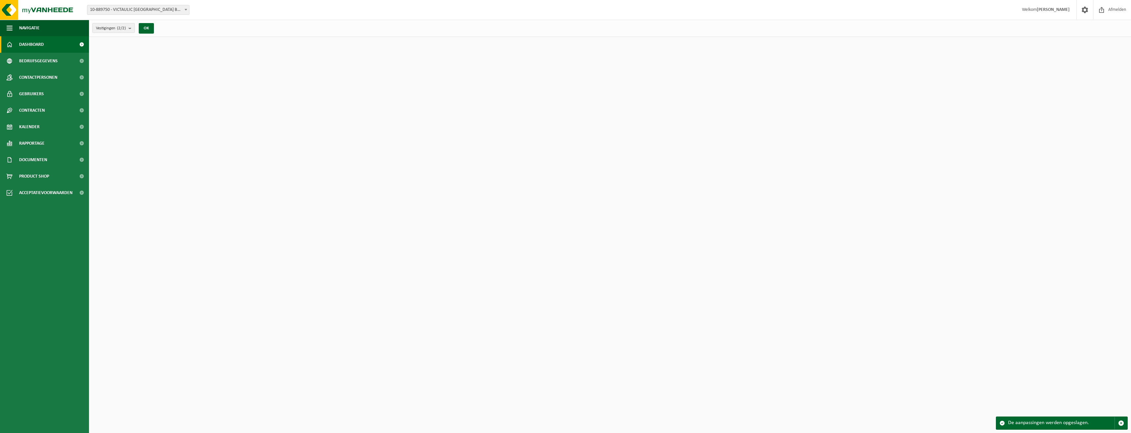 This screenshot has width=1131, height=433. I want to click on span: Dashboard, so click(31, 45).